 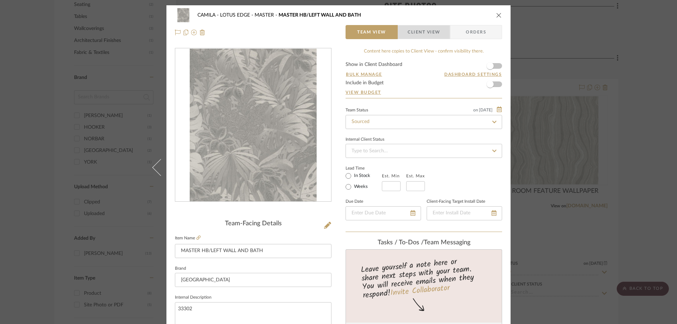 What do you see at coordinates (364, 74) in the screenshot?
I see `button: Bulk Manage` at bounding box center [364, 74].